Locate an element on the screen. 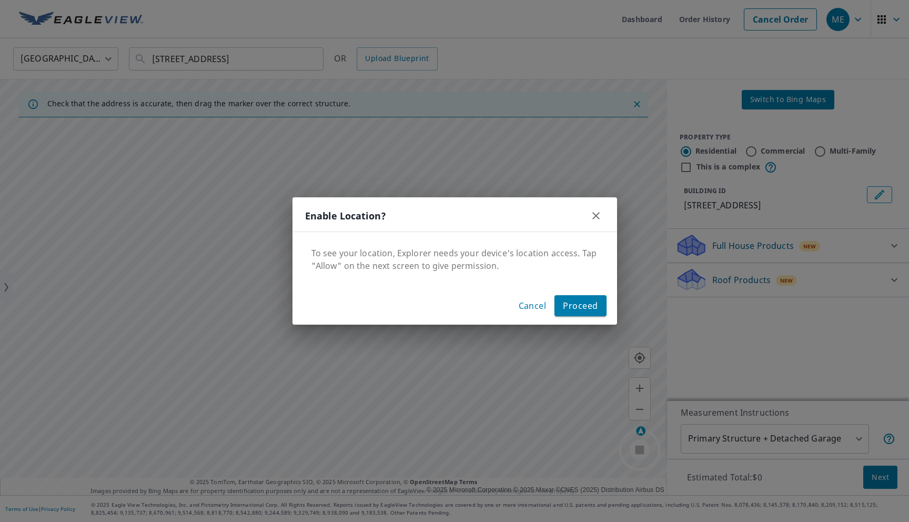 The width and height of the screenshot is (909, 522). h3: Enable location? is located at coordinates (454, 216).